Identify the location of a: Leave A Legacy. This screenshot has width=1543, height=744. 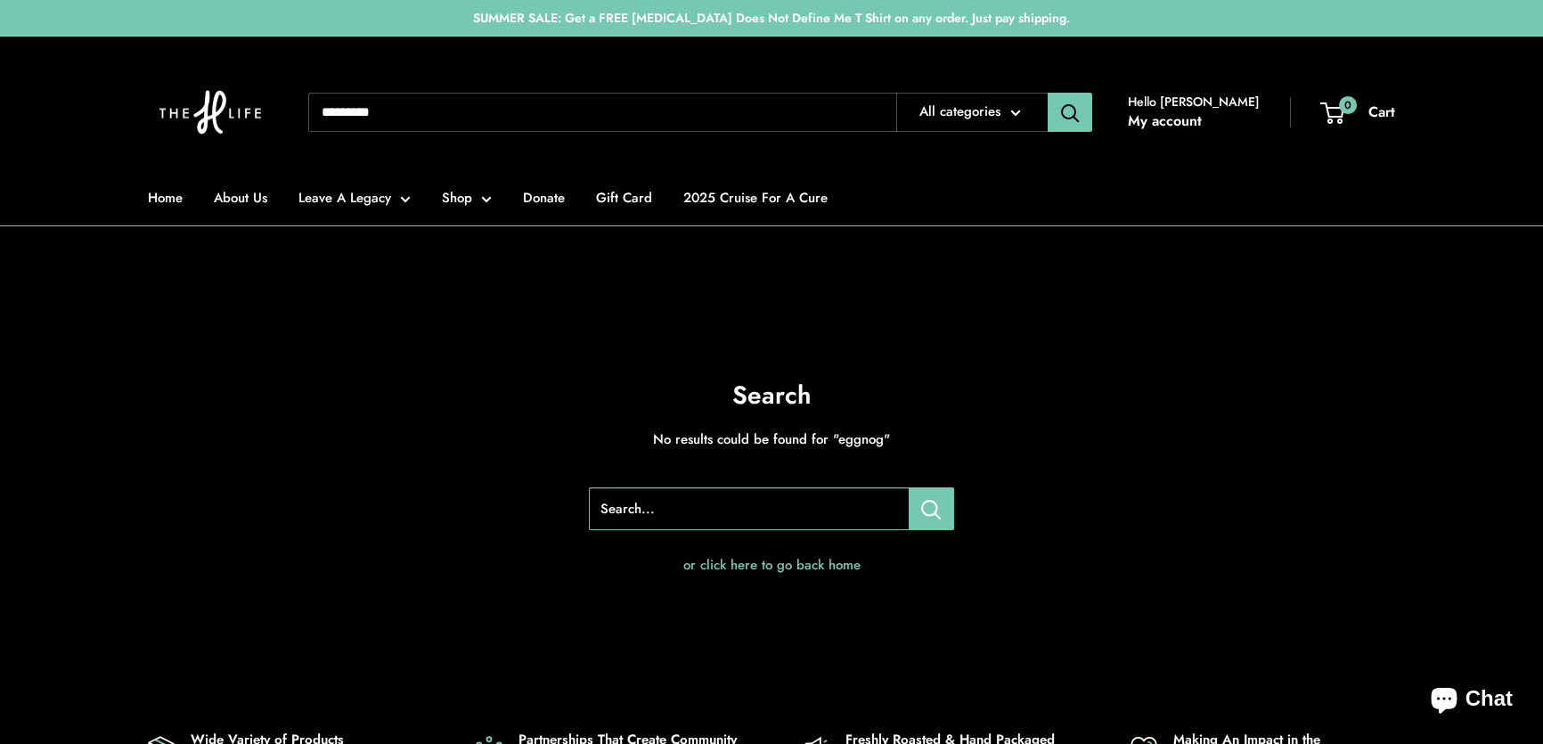
(355, 198).